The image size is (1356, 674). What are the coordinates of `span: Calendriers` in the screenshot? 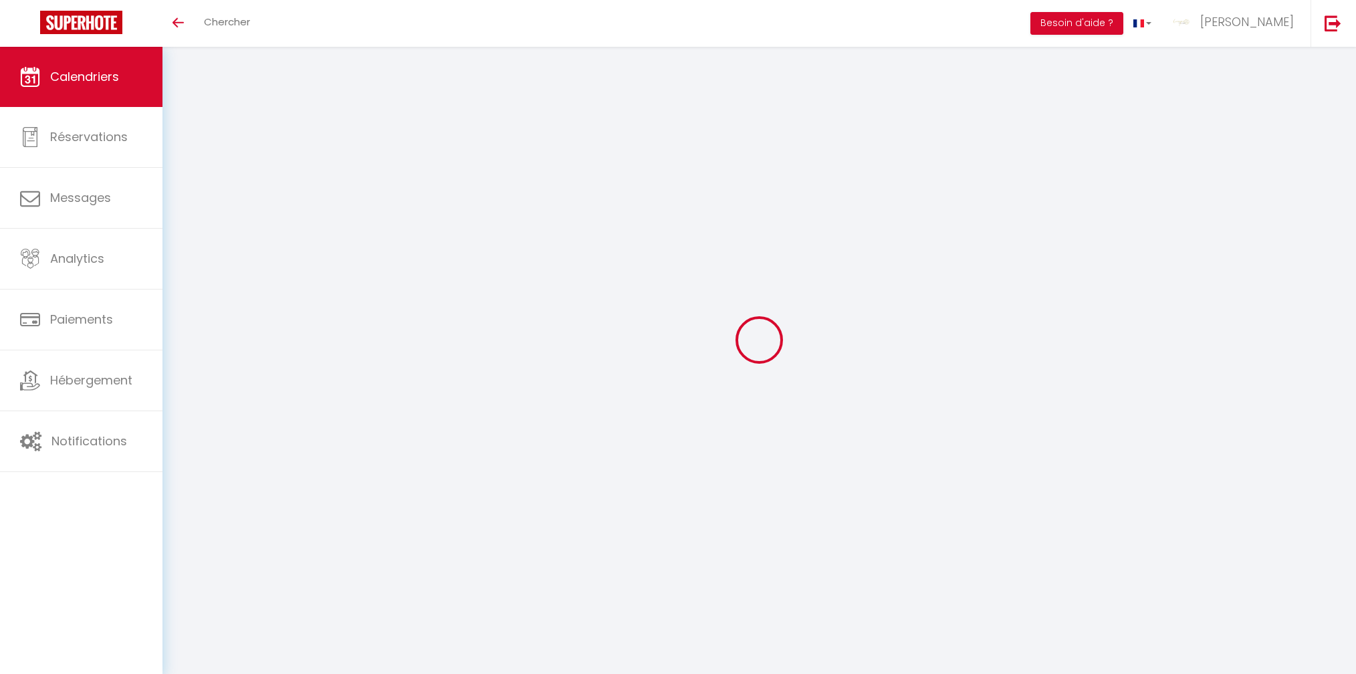 It's located at (84, 76).